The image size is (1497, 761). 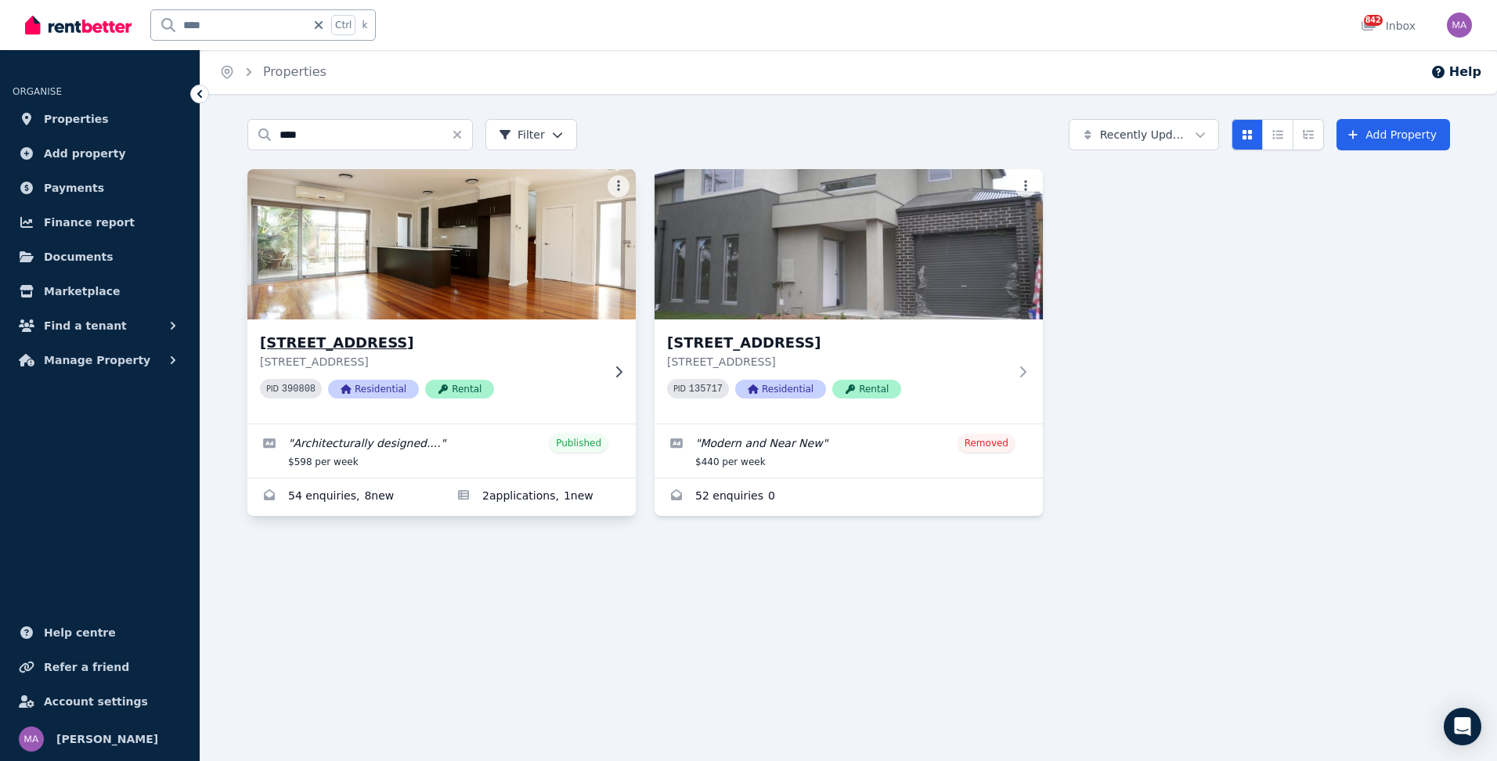 What do you see at coordinates (849, 244) in the screenshot?
I see `img: 3 Iris Avenue, ALTONA NORTH` at bounding box center [849, 244].